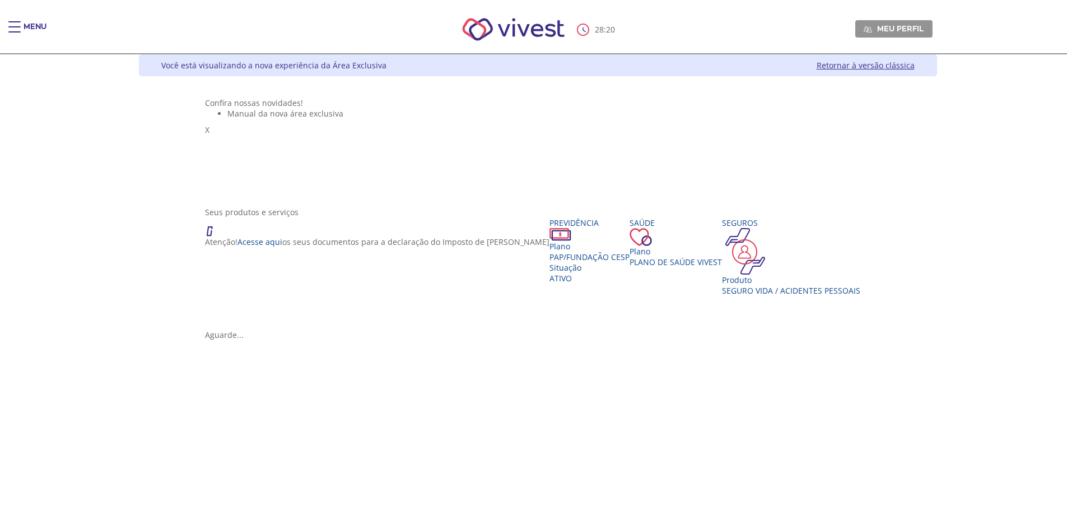 The width and height of the screenshot is (1067, 515). What do you see at coordinates (599, 29) in the screenshot?
I see `span: 28` at bounding box center [599, 29].